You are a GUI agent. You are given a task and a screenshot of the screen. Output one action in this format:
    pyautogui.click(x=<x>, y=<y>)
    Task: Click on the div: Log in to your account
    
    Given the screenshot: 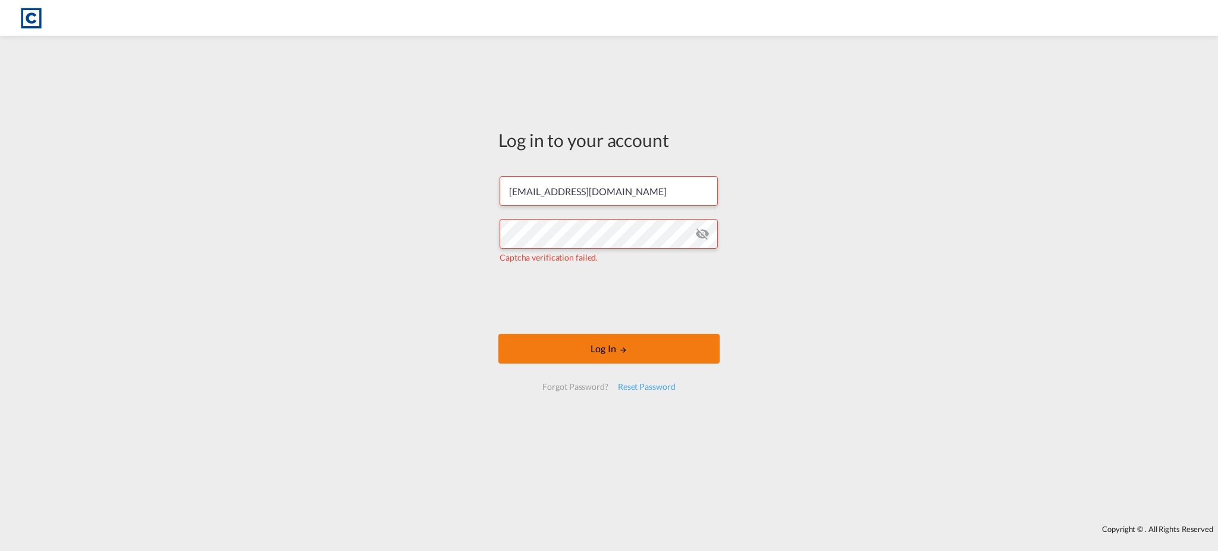 What is the action you would take?
    pyautogui.click(x=609, y=140)
    